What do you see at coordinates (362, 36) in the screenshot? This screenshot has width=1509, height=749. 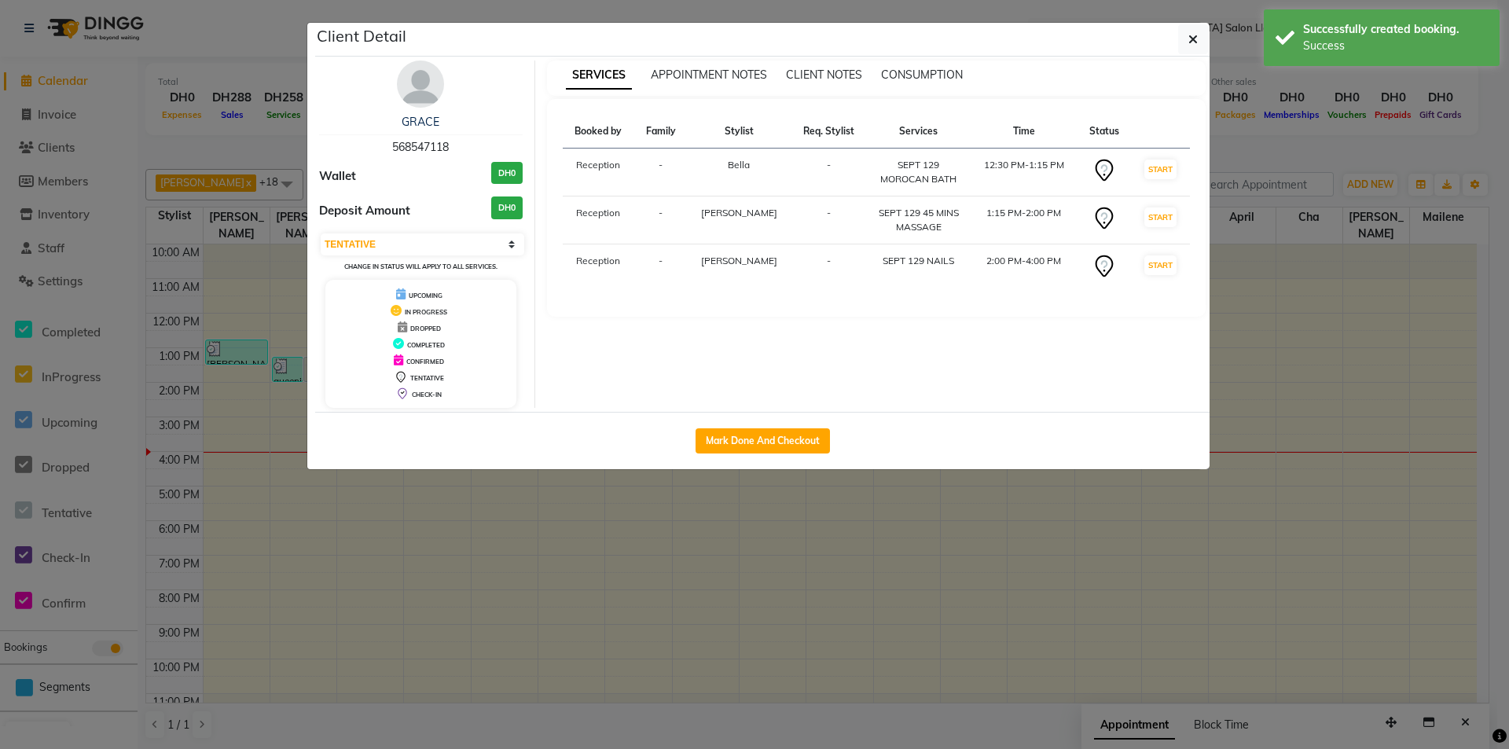 I see `h5: Client Detail` at bounding box center [362, 36].